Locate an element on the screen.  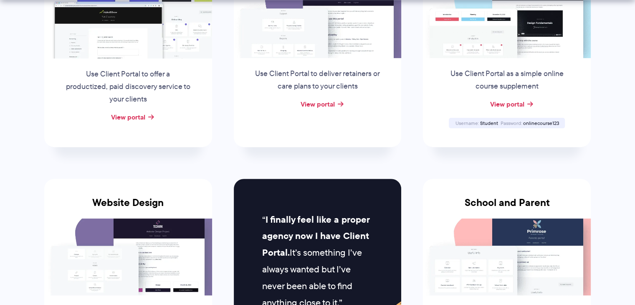
h3: Website Design is located at coordinates (128, 207).